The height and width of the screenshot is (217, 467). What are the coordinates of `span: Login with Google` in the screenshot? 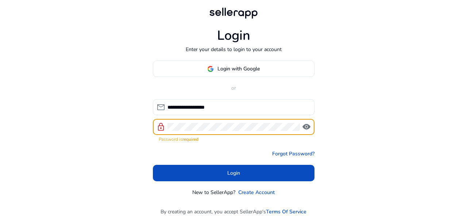 It's located at (238, 69).